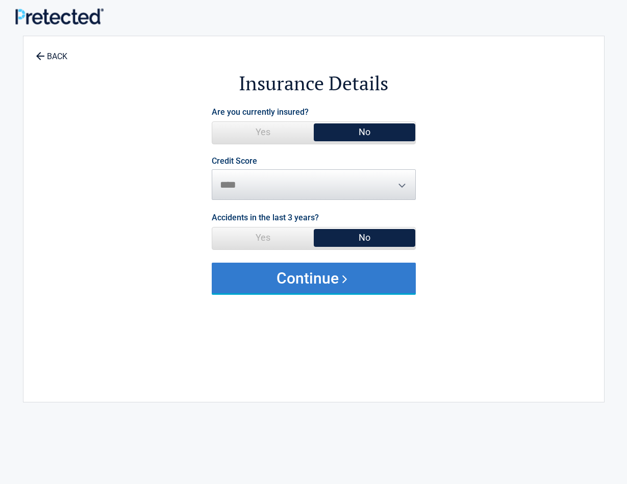 The width and height of the screenshot is (627, 484). Describe the element at coordinates (234, 161) in the screenshot. I see `label: Credit Score` at that location.